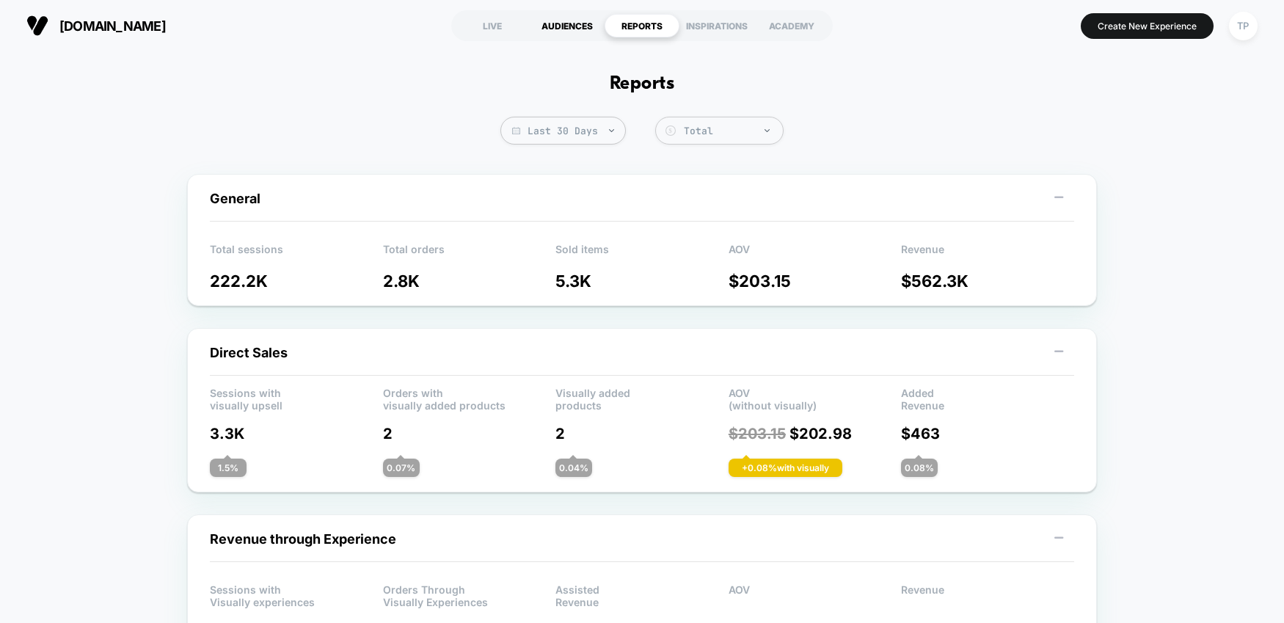 Image resolution: width=1284 pixels, height=623 pixels. Describe the element at coordinates (296, 281) in the screenshot. I see `p: 222.2K` at that location.